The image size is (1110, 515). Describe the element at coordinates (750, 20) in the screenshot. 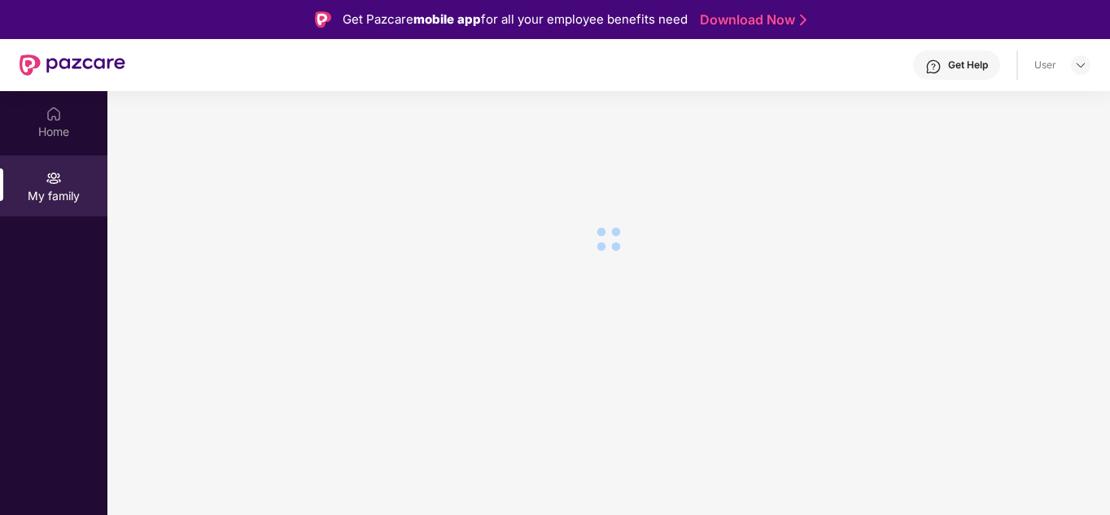

I see `a: Download Now` at that location.